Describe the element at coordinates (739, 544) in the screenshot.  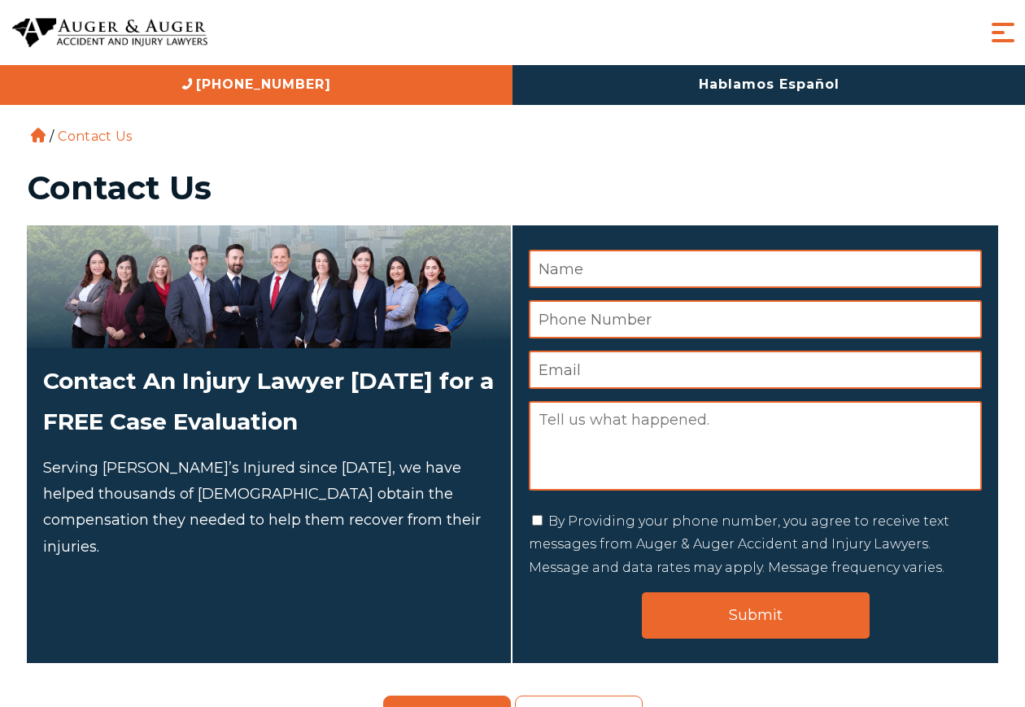
I see `label: By Providing your phone number, you agree to receive text messages from Auger & Auger Accident an...` at that location.